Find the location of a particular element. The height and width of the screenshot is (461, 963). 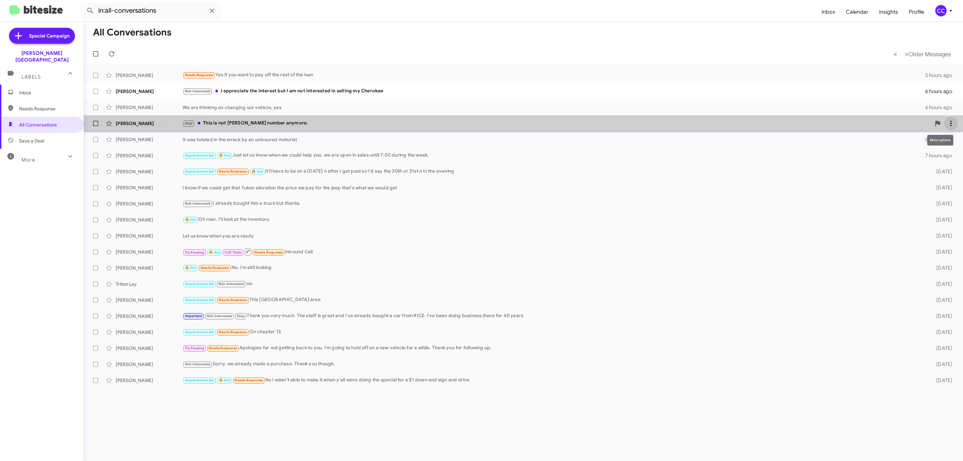

div: I know if we could get that Yukon elevation the price we pay for the jeep that's what we would get is located at coordinates (552, 188).